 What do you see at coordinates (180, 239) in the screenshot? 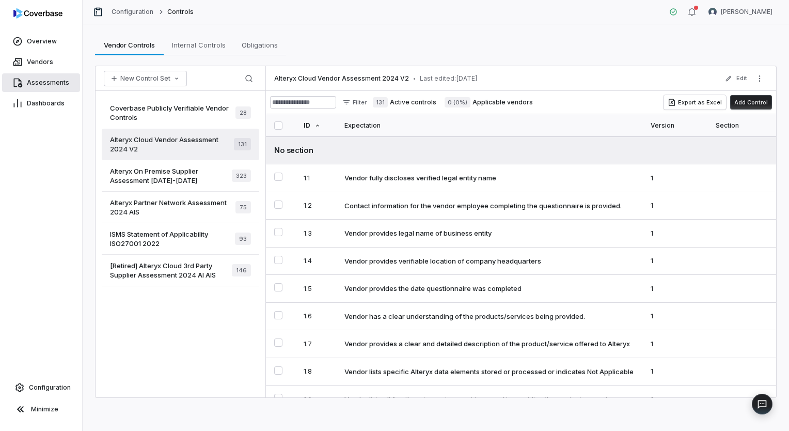
I see `a: ISMS Statement of Applicability ISO27001 202293` at bounding box center [180, 239].